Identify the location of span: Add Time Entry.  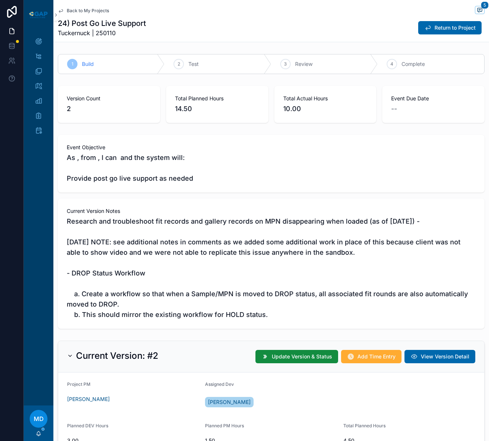
(376, 357).